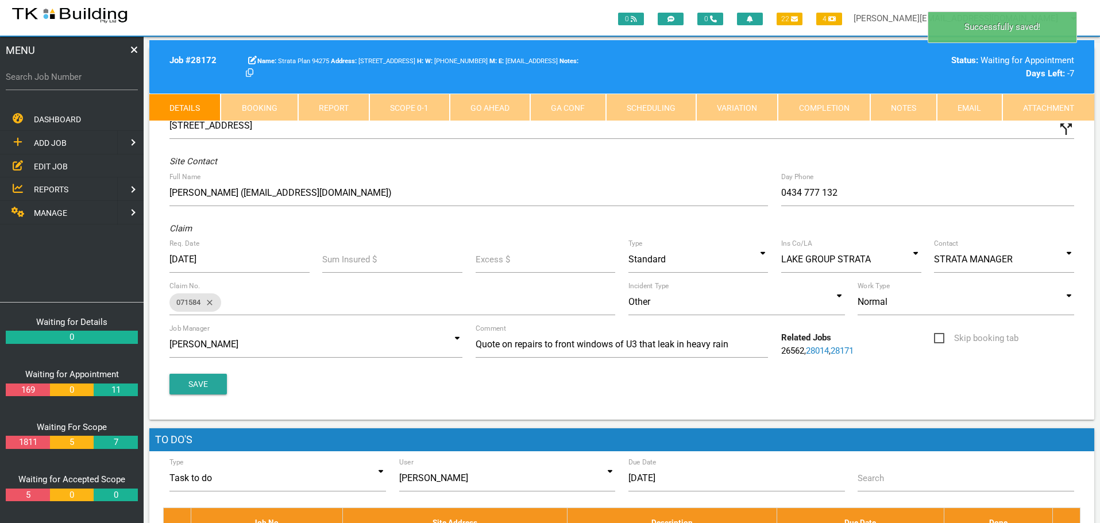 This screenshot has height=523, width=1100. Describe the element at coordinates (976, 338) in the screenshot. I see `span: Skip booking tab` at that location.